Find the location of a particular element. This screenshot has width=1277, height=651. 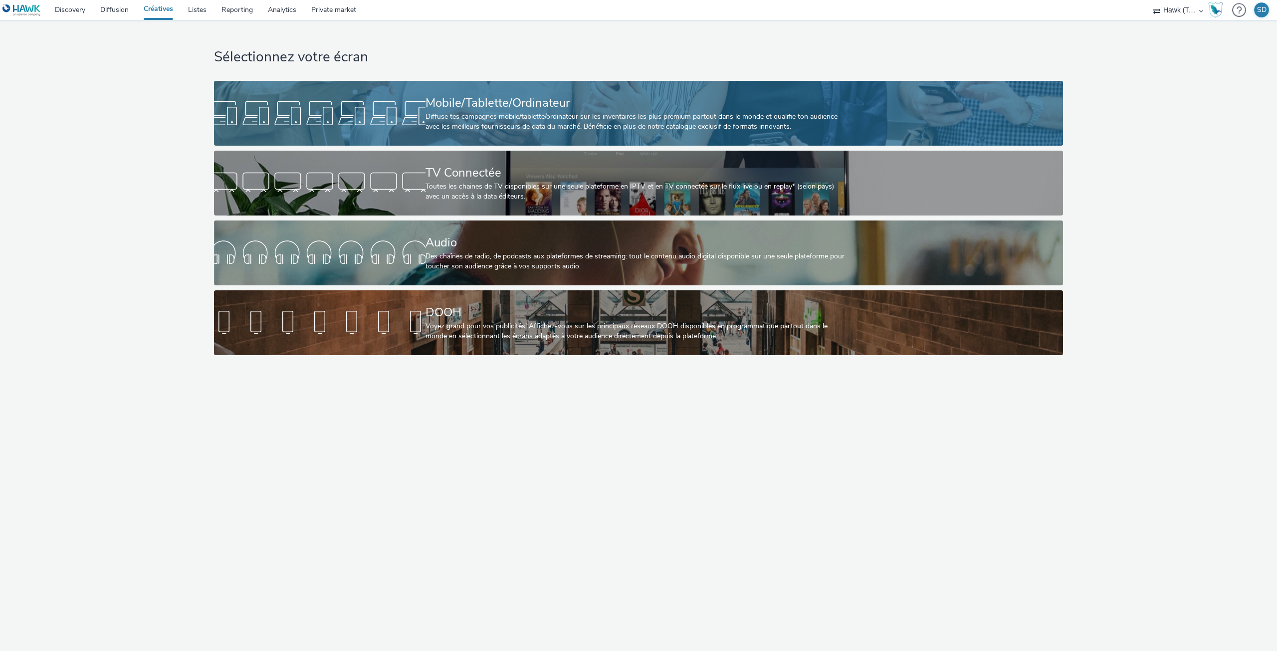

img: Hawk Academy is located at coordinates (1216, 10).